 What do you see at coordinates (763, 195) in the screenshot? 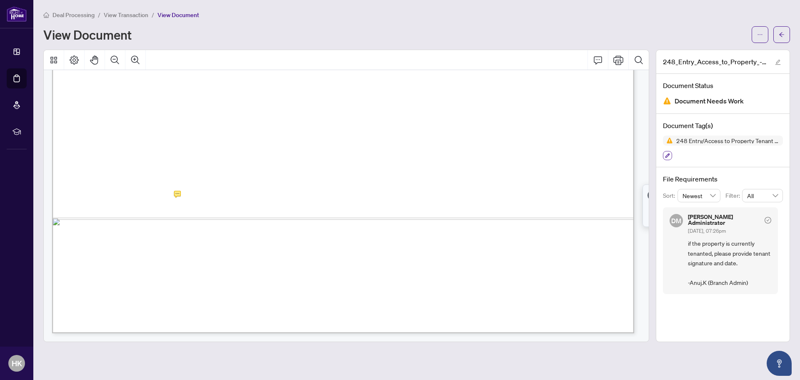
I see `span: All` at bounding box center [763, 195].